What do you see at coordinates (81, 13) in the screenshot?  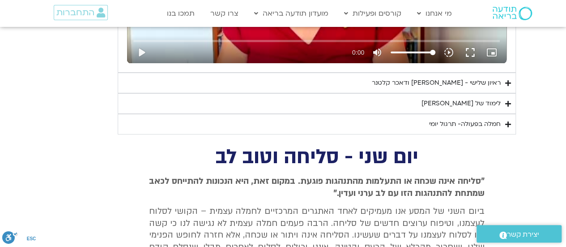 I see `a: התחברות` at bounding box center [81, 13].